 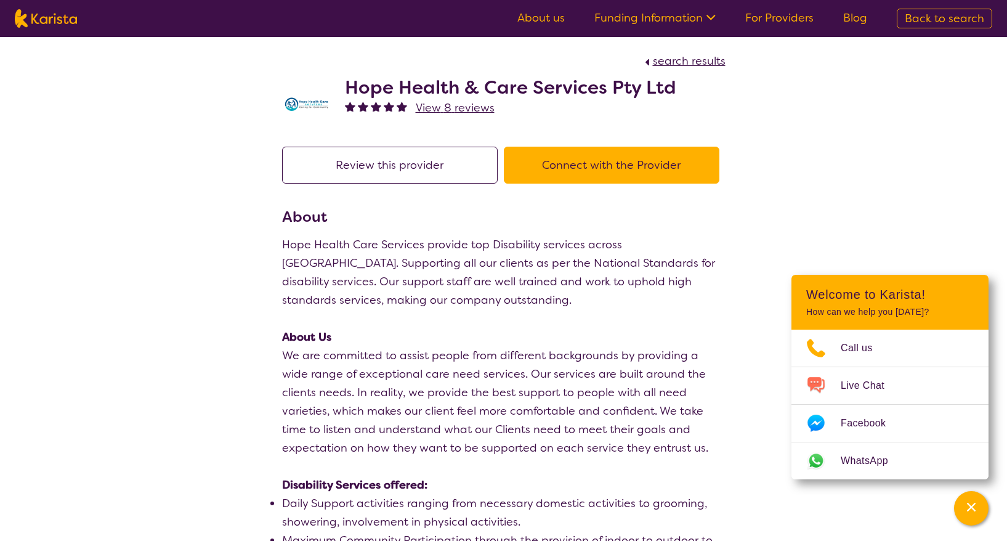 What do you see at coordinates (390, 165) in the screenshot?
I see `button: Review this provider` at bounding box center [390, 165].